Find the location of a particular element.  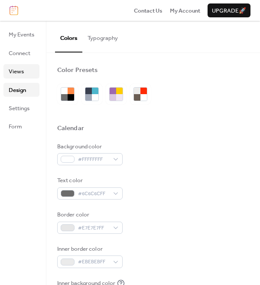

button: Colors is located at coordinates (68, 36).